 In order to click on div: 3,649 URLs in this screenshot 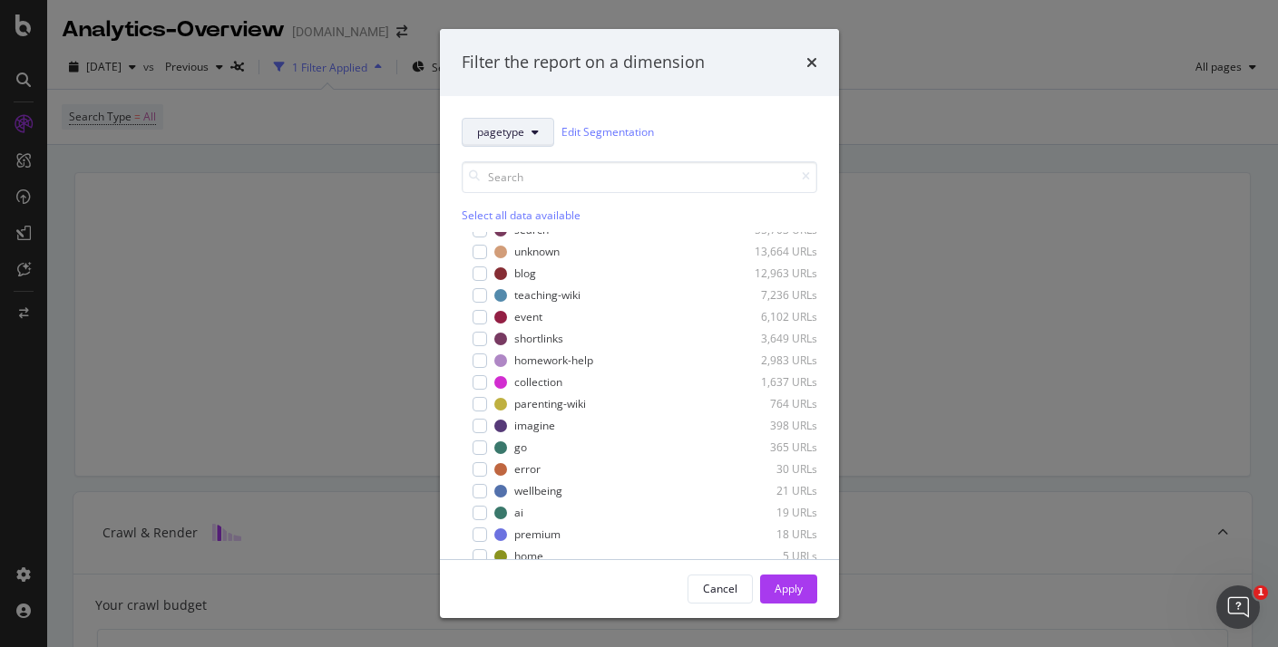, I will do `click(773, 338)`.